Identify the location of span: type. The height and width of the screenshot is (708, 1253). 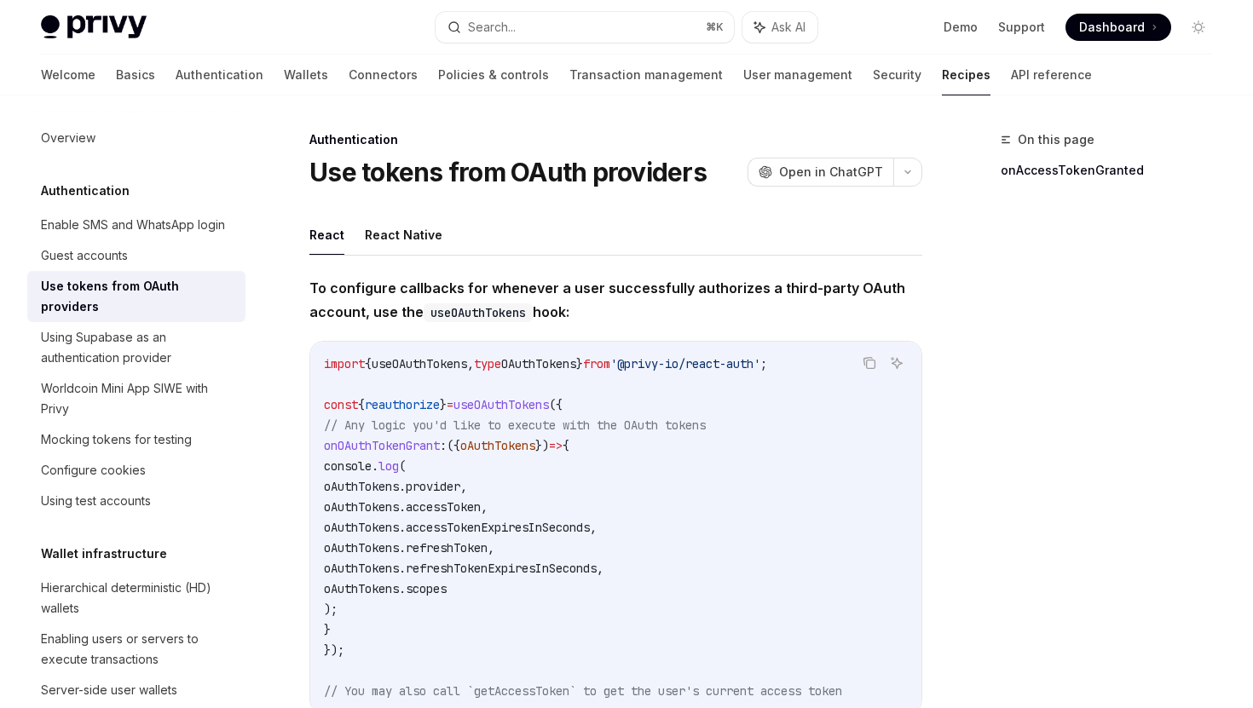
(488, 364).